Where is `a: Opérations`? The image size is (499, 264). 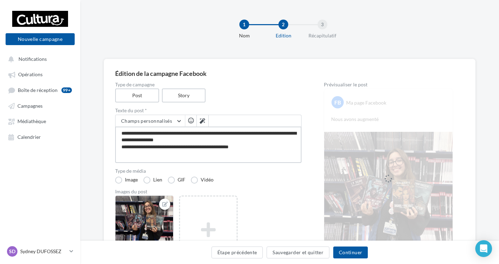
a: Opérations is located at coordinates (40, 74).